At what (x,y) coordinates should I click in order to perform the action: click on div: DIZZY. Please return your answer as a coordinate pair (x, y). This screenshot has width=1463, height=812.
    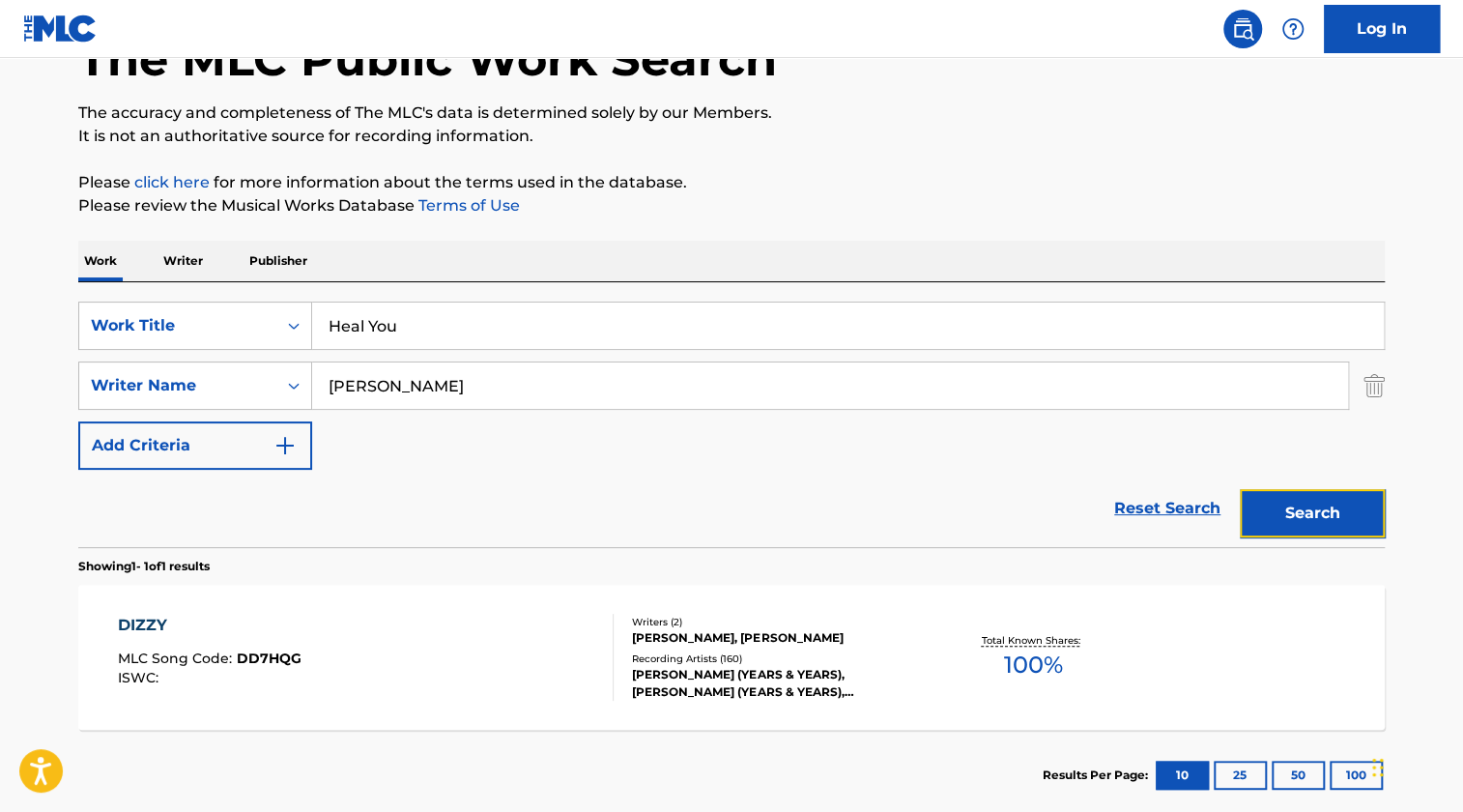
    Looking at the image, I should click on (210, 625).